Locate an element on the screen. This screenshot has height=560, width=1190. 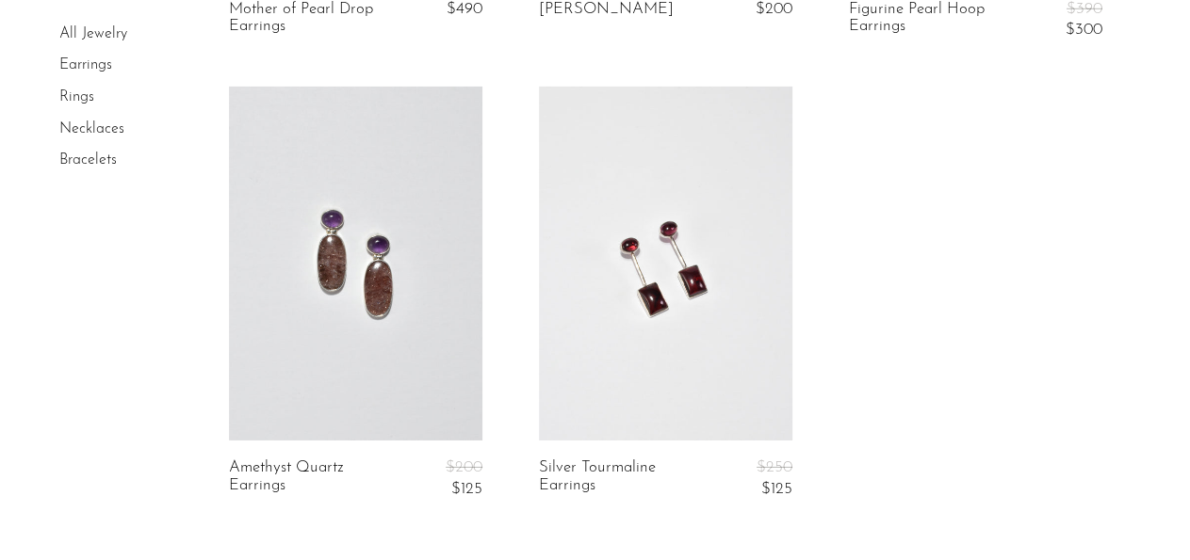
a: All Jewelry is located at coordinates (93, 34).